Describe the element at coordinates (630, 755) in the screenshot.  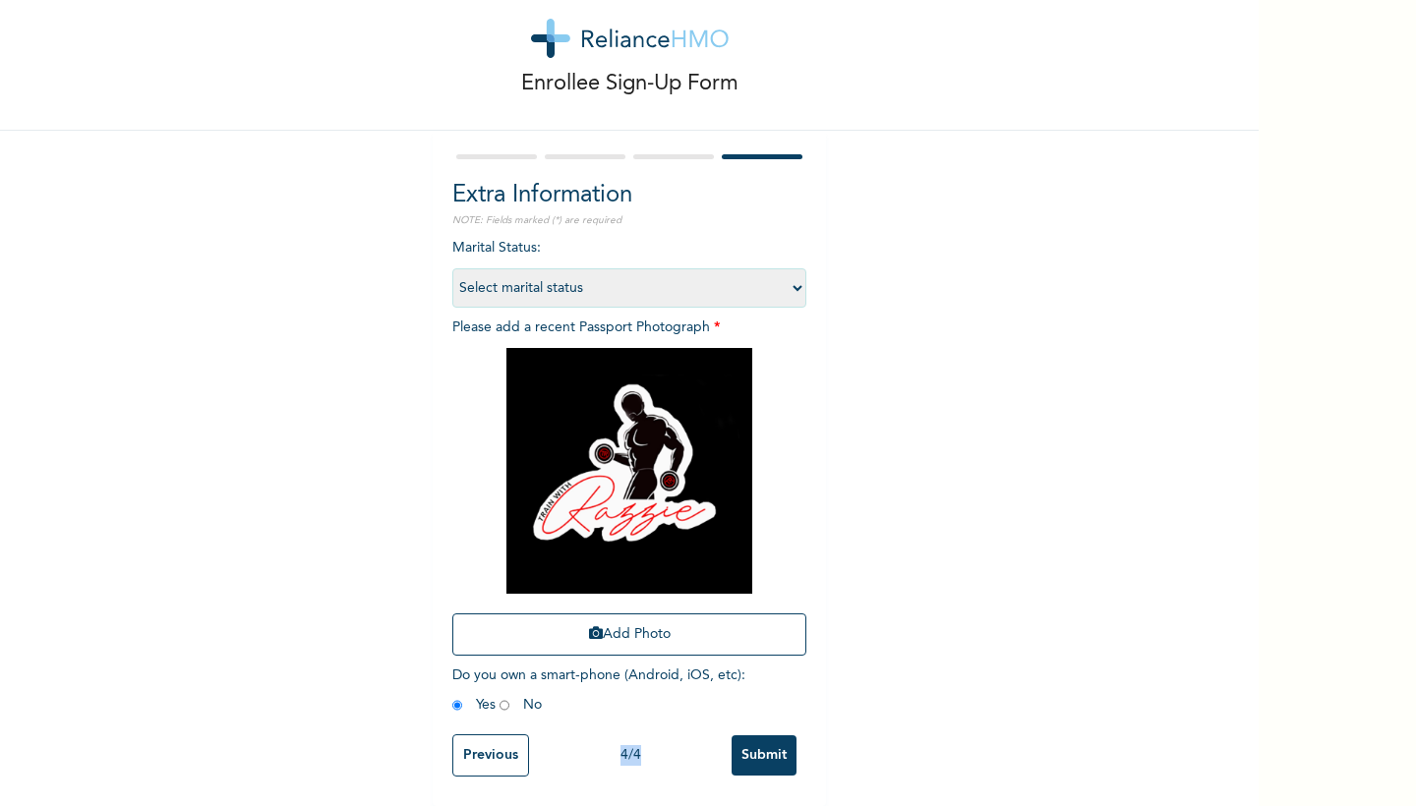
I see `div: 4 / 4` at that location.